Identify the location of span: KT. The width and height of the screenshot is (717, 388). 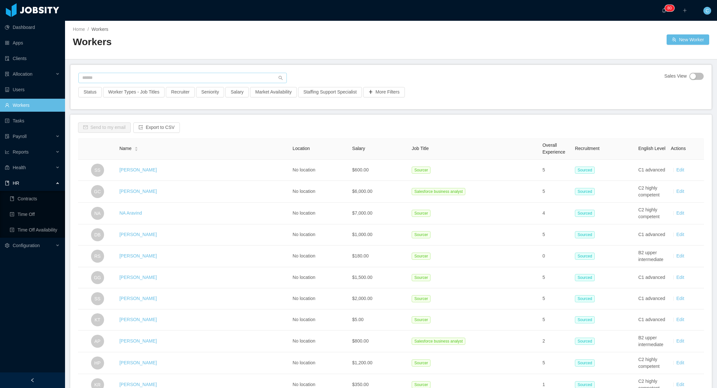
(98, 320).